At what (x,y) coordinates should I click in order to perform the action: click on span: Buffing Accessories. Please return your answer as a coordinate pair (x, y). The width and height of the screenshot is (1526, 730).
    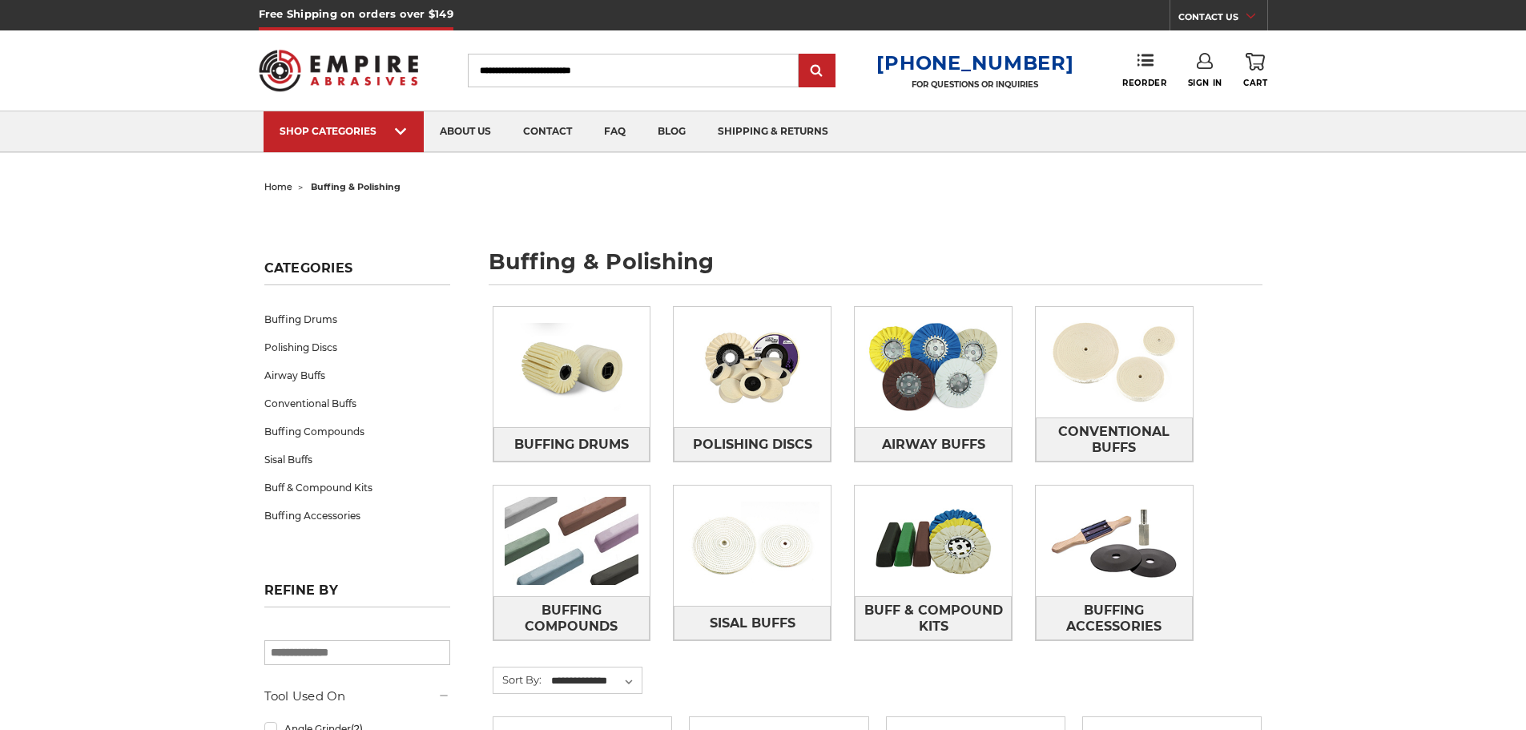
    Looking at the image, I should click on (1114, 618).